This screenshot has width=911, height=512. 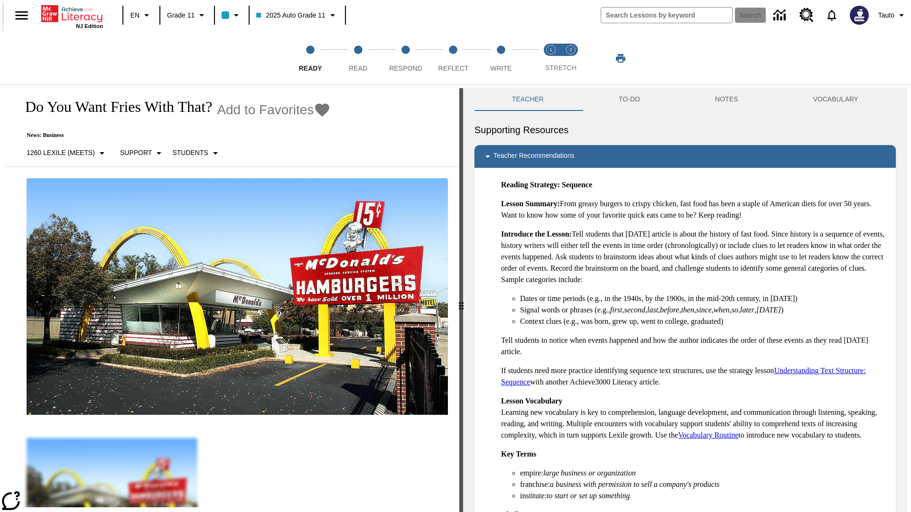 I want to click on button: Add to Favorites - Do You Want Fries With That?, so click(x=274, y=110).